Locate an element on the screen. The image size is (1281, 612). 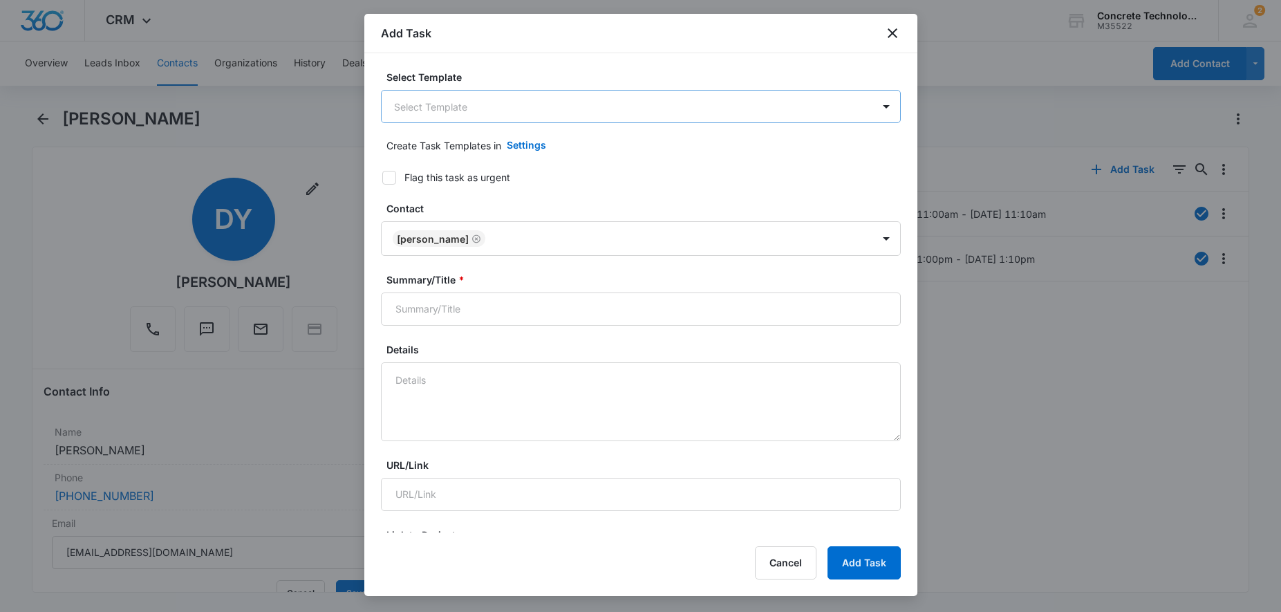
button: Add Task is located at coordinates (864, 563).